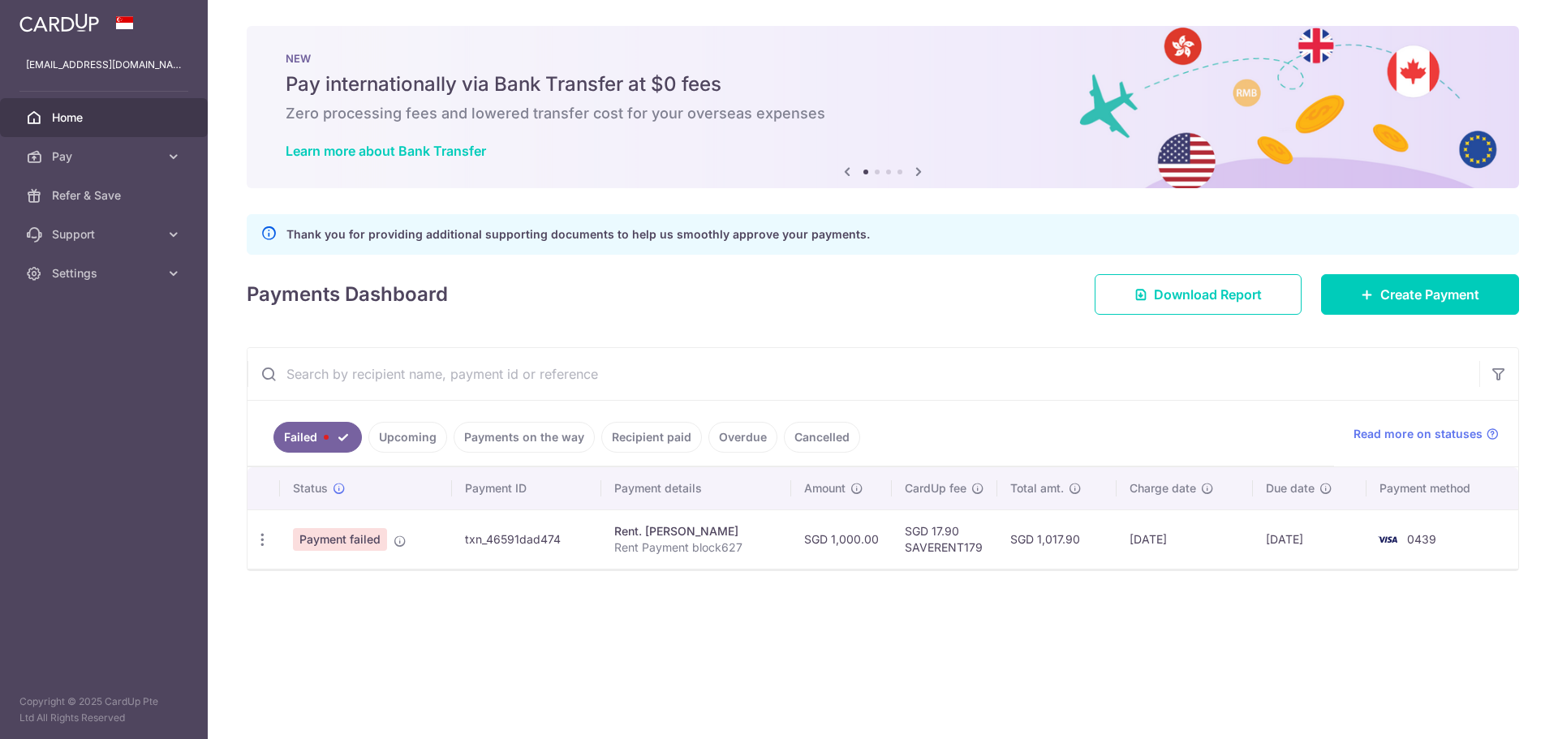  What do you see at coordinates (1057, 539) in the screenshot?
I see `td: SGD 1,017.90` at bounding box center [1057, 539].